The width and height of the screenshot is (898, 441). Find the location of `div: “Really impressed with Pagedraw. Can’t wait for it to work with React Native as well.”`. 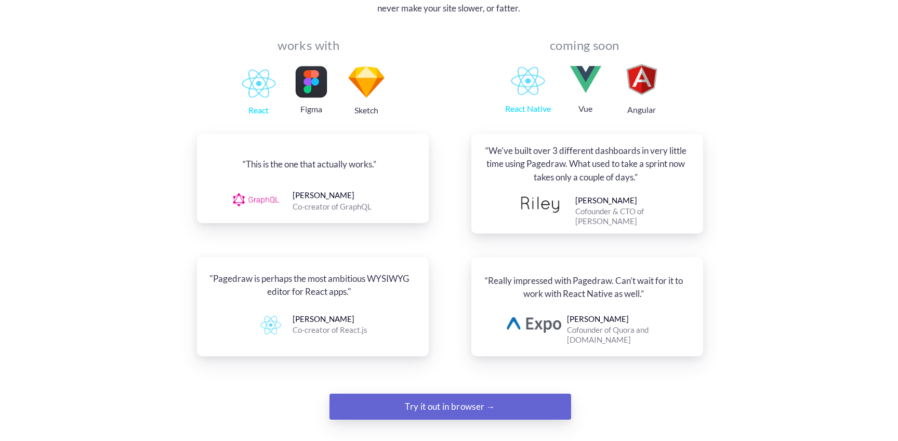

div: “Really impressed with Pagedraw. Can’t wait for it to work with React Native as well.” is located at coordinates (584, 287).